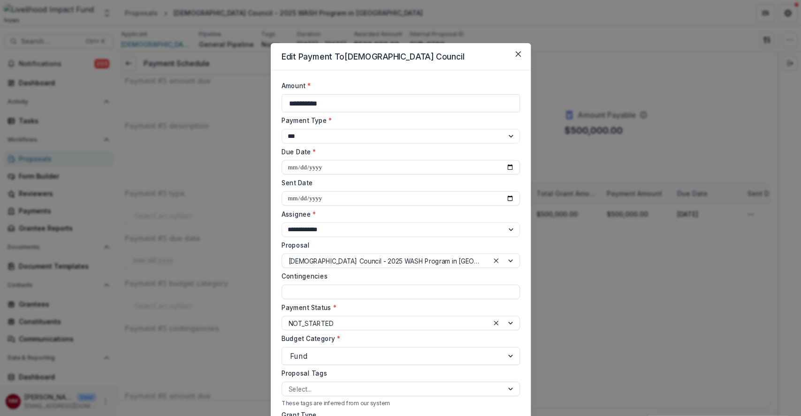 Image resolution: width=801 pixels, height=416 pixels. I want to click on button: Close, so click(518, 54).